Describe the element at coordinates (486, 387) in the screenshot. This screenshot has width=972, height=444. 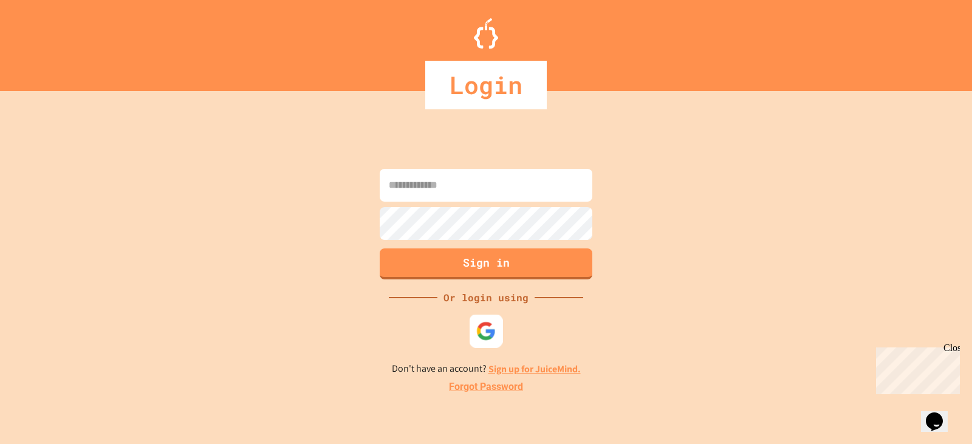
I see `a: Forgot Password` at that location.